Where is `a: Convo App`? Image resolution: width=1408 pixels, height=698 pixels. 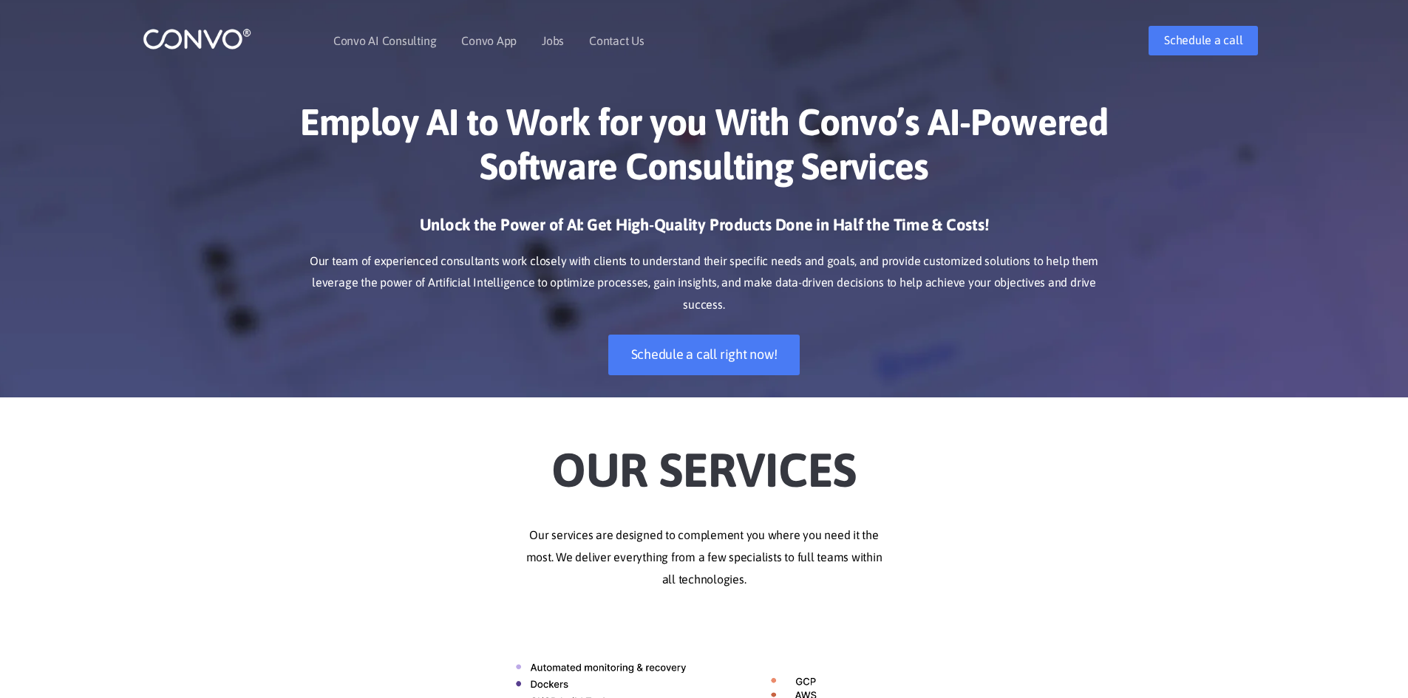 a: Convo App is located at coordinates (488, 41).